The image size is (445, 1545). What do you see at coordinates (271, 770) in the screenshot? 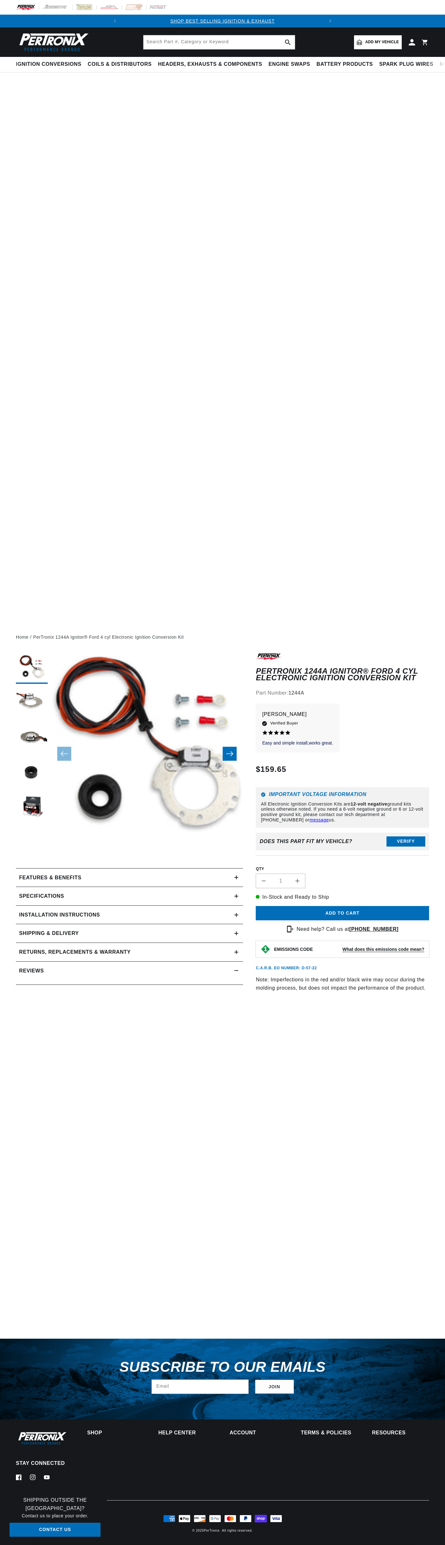
I see `span: $159.65` at bounding box center [271, 770].